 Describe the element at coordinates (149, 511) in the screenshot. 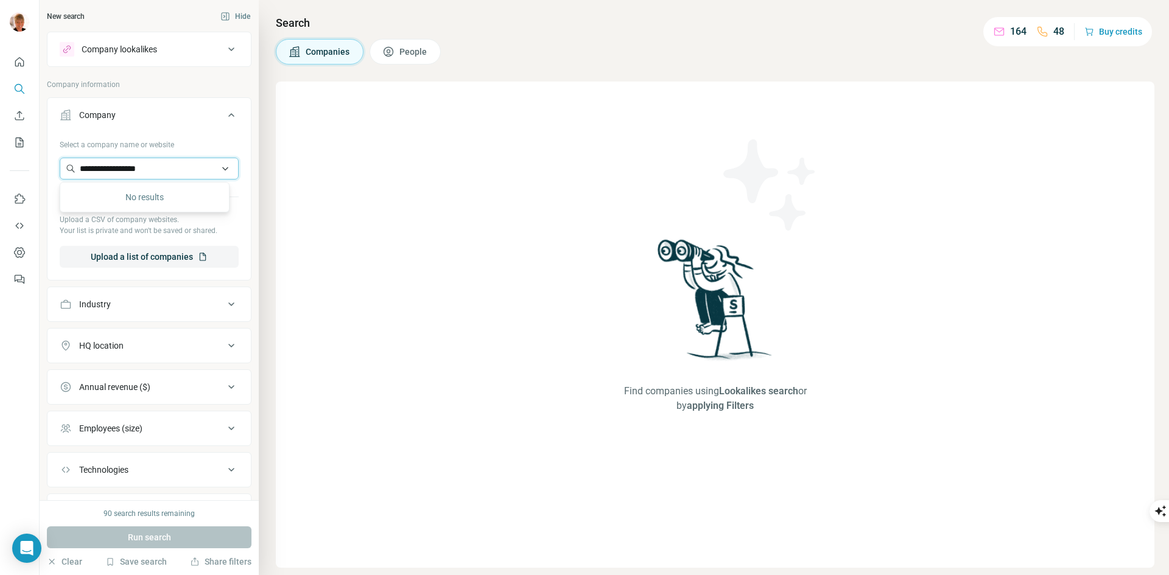

I see `button: Keywords` at that location.